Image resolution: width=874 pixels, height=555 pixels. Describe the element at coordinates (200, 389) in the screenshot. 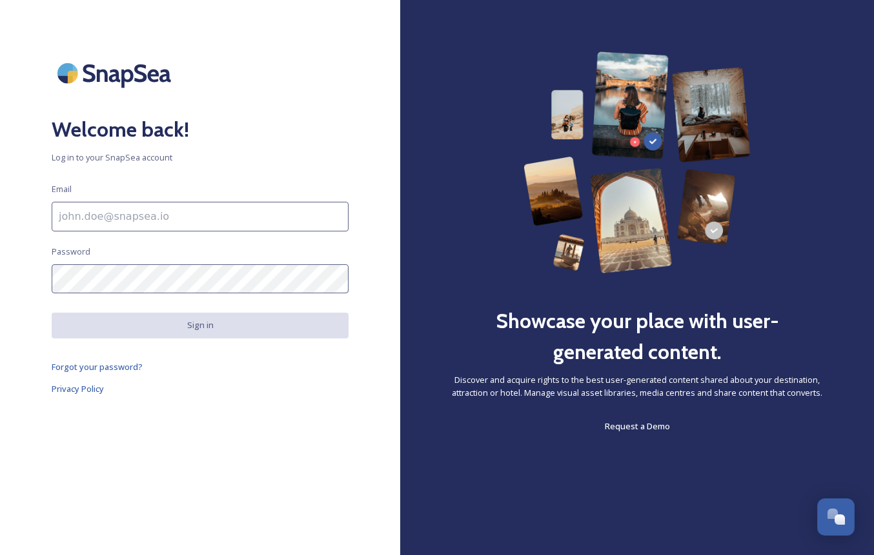

I see `a: Privacy Policy` at that location.